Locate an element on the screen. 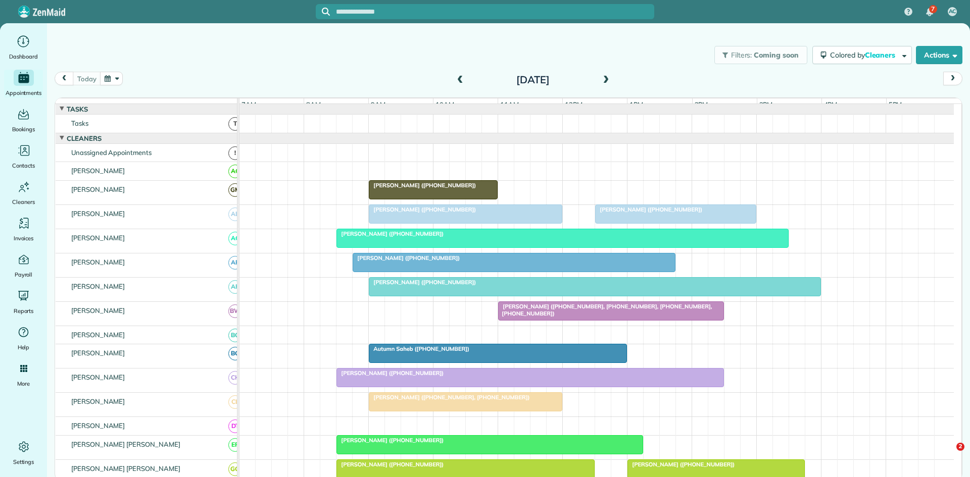  span: Bookings is located at coordinates (24, 129).